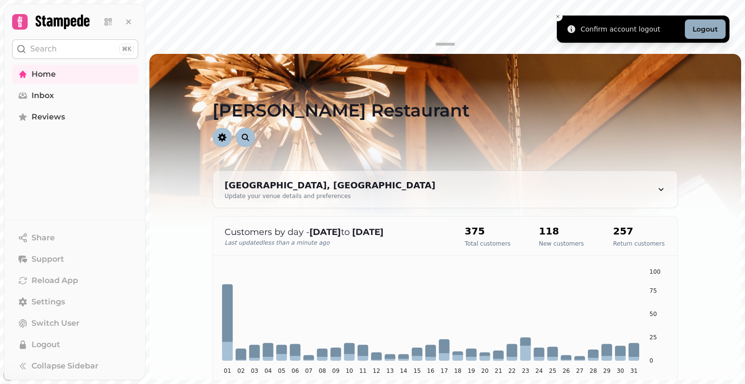 The image size is (745, 384). What do you see at coordinates (525, 371) in the screenshot?
I see `tspan: 23` at bounding box center [525, 371].